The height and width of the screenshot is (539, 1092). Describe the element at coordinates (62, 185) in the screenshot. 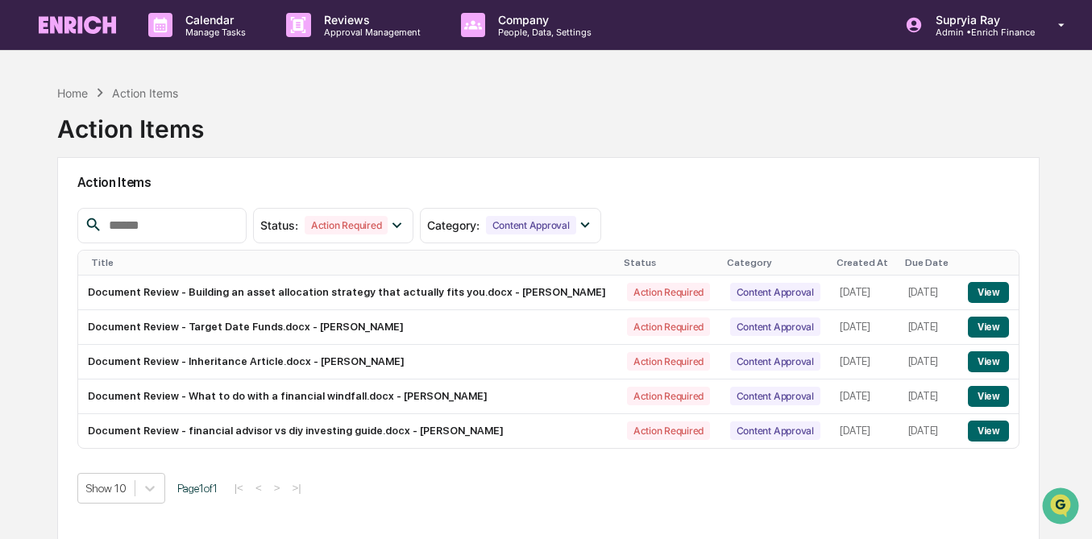

I see `div: Past conversations` at that location.